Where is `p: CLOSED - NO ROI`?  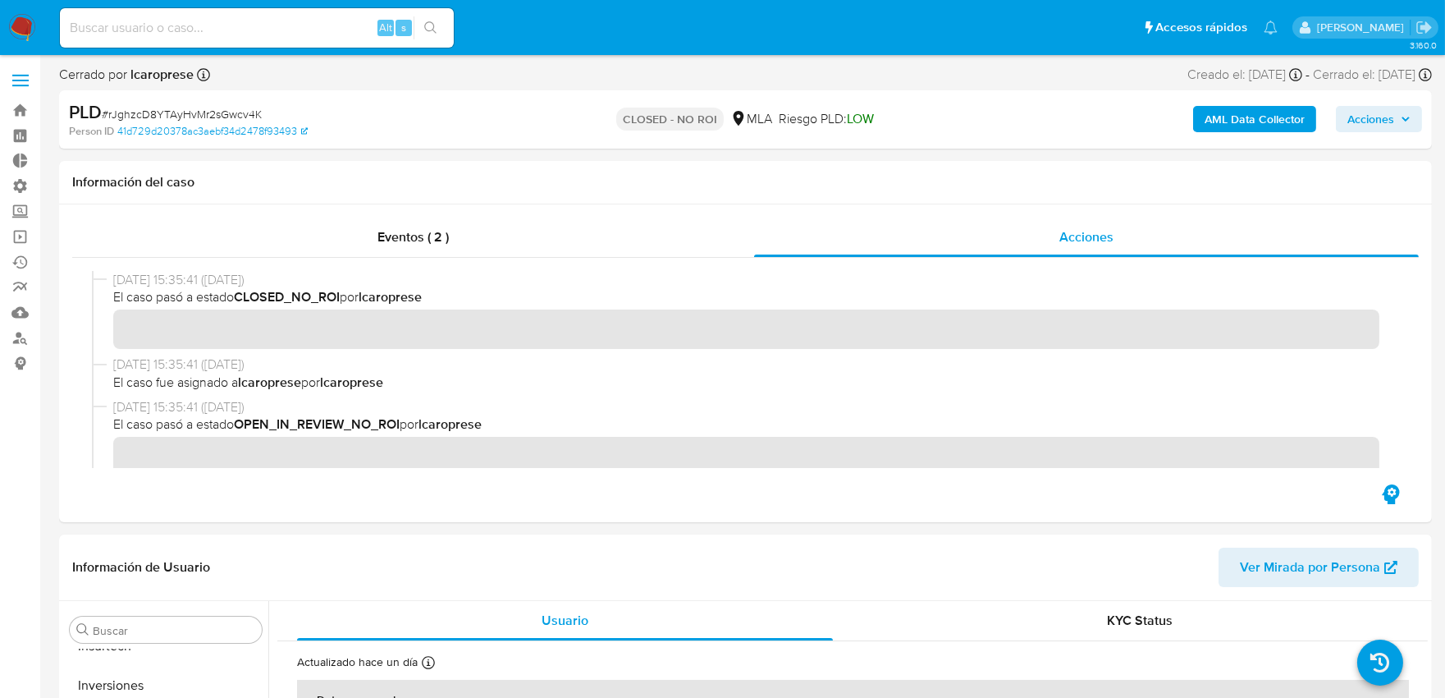
p: CLOSED - NO ROI is located at coordinates (670, 119).